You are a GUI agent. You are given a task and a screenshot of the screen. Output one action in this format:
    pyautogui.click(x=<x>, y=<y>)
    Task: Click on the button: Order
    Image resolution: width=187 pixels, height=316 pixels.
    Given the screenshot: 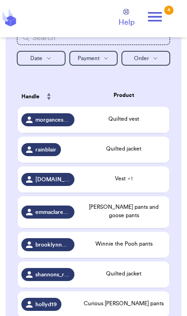 What is the action you would take?
    pyautogui.click(x=146, y=58)
    